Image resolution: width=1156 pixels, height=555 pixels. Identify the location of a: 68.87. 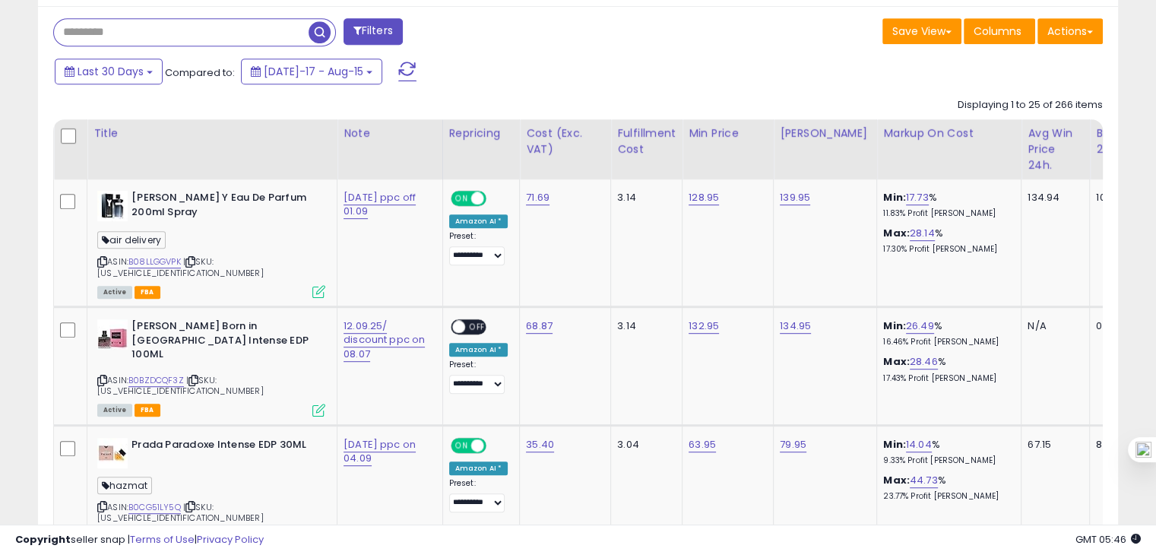
(539, 326).